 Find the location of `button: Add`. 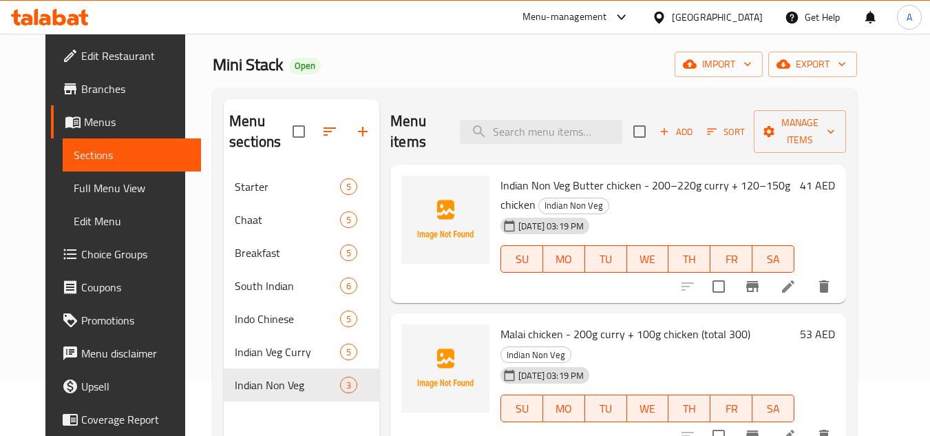

button: Add is located at coordinates (676, 132).